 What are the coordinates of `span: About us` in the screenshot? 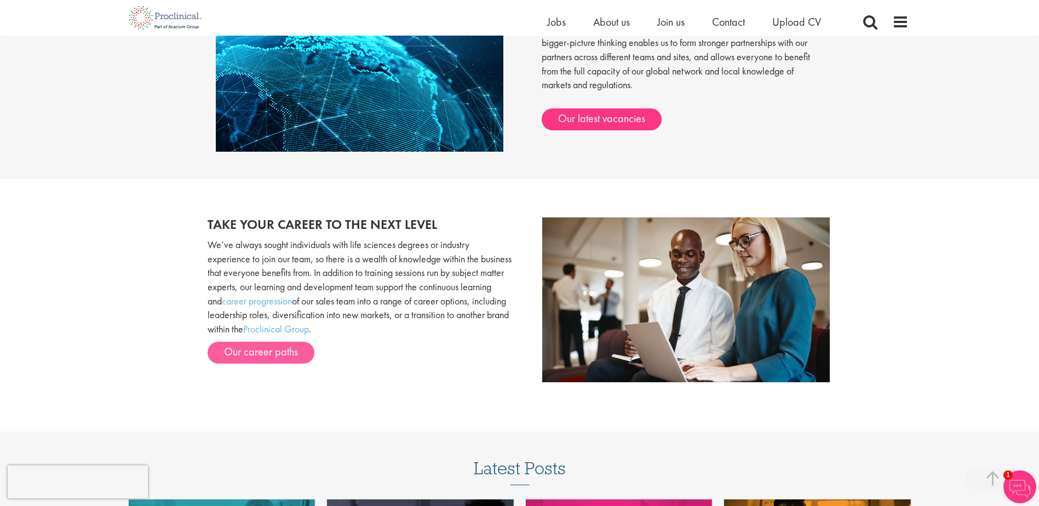 It's located at (611, 22).